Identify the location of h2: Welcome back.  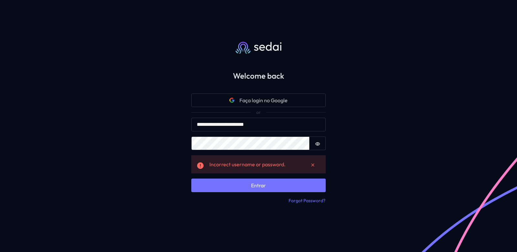
(258, 76).